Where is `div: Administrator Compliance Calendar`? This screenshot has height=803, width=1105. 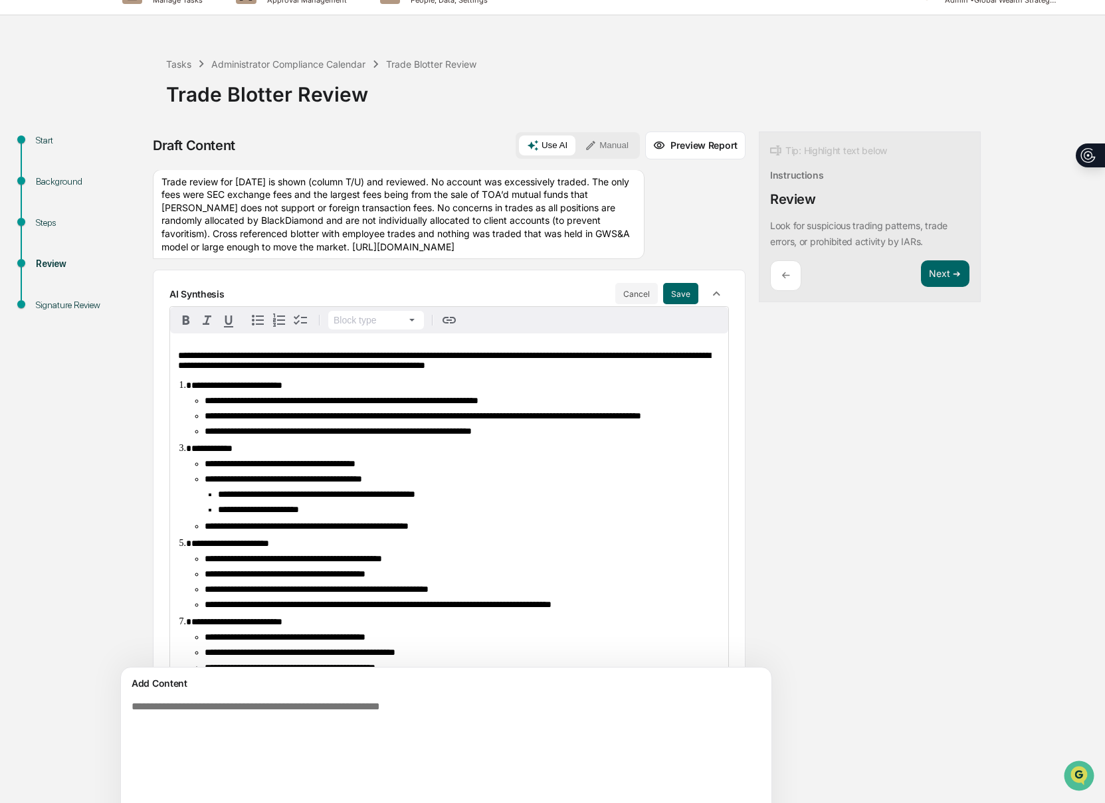
div: Administrator Compliance Calendar is located at coordinates (288, 64).